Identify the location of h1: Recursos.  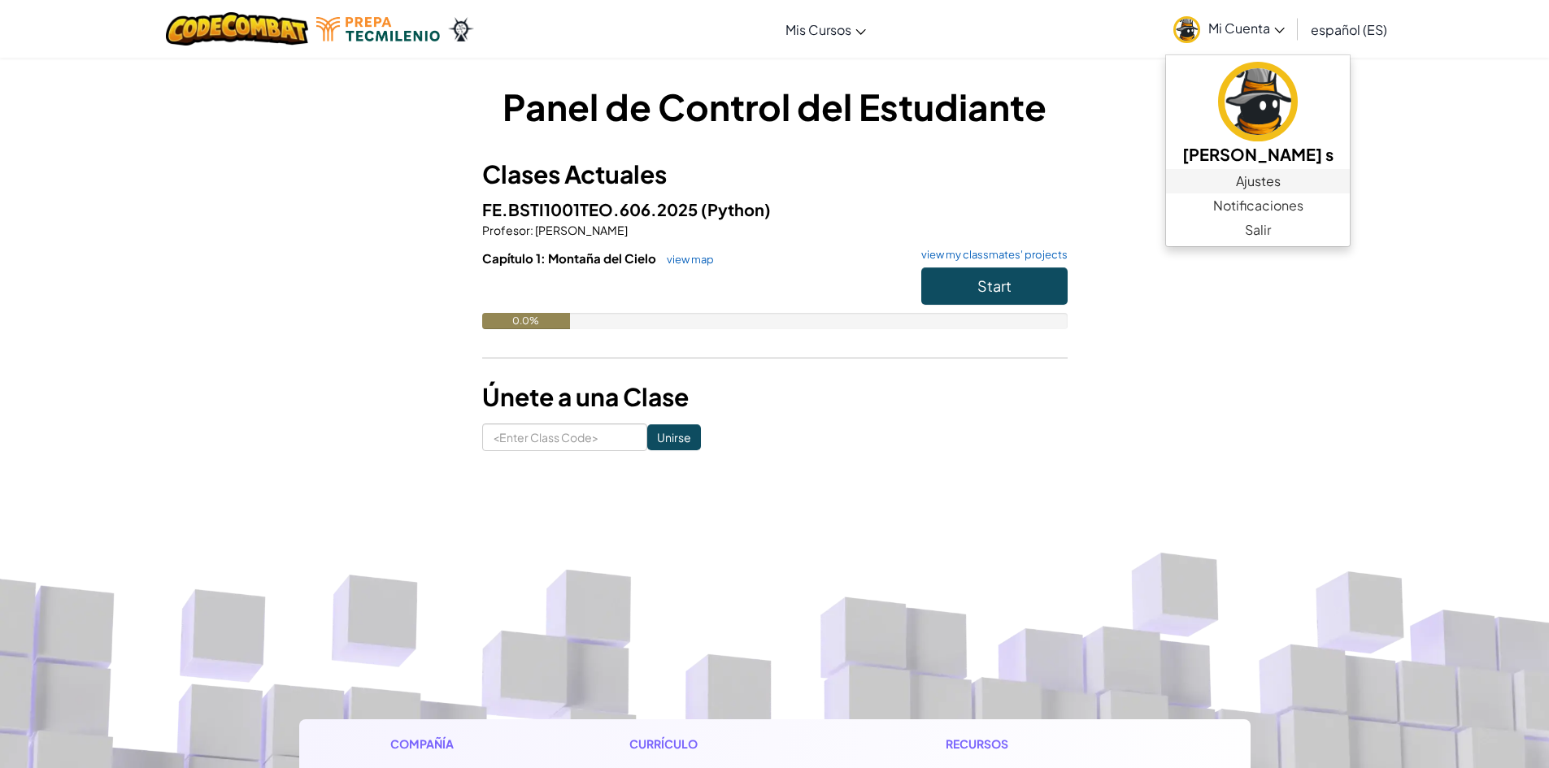
(1052, 744).